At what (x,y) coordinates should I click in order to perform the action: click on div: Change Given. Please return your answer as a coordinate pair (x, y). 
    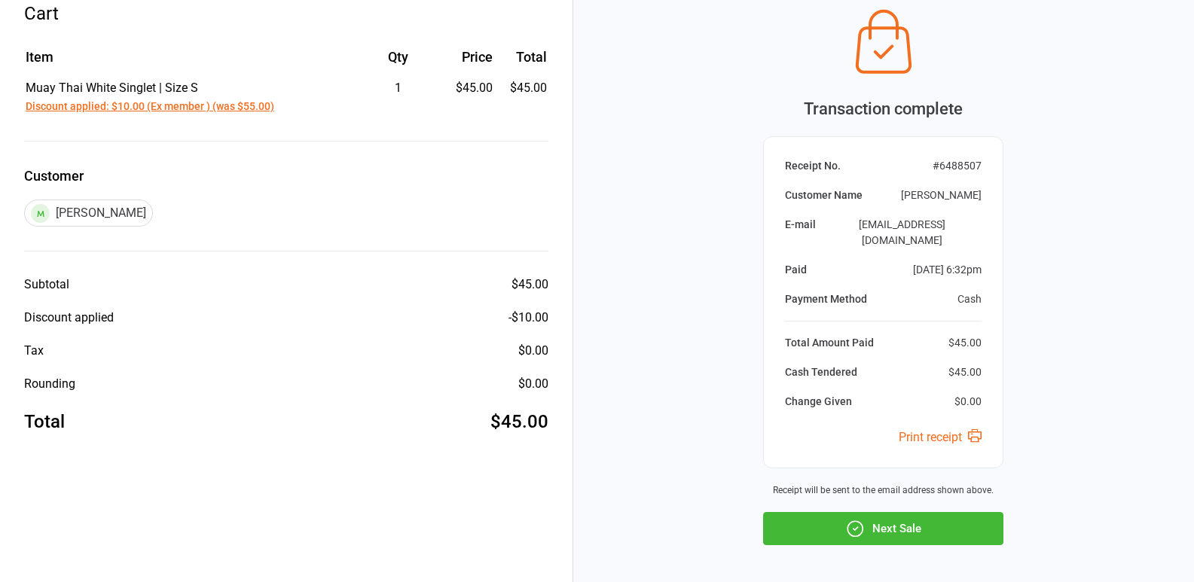
    Looking at the image, I should click on (818, 401).